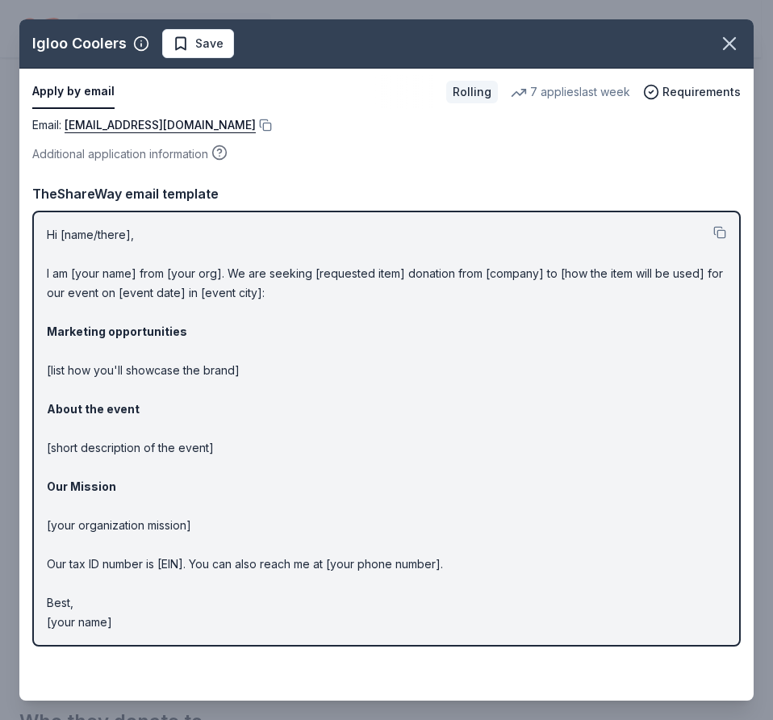 This screenshot has height=720, width=773. Describe the element at coordinates (144, 124) in the screenshot. I see `span: Email :` at that location.